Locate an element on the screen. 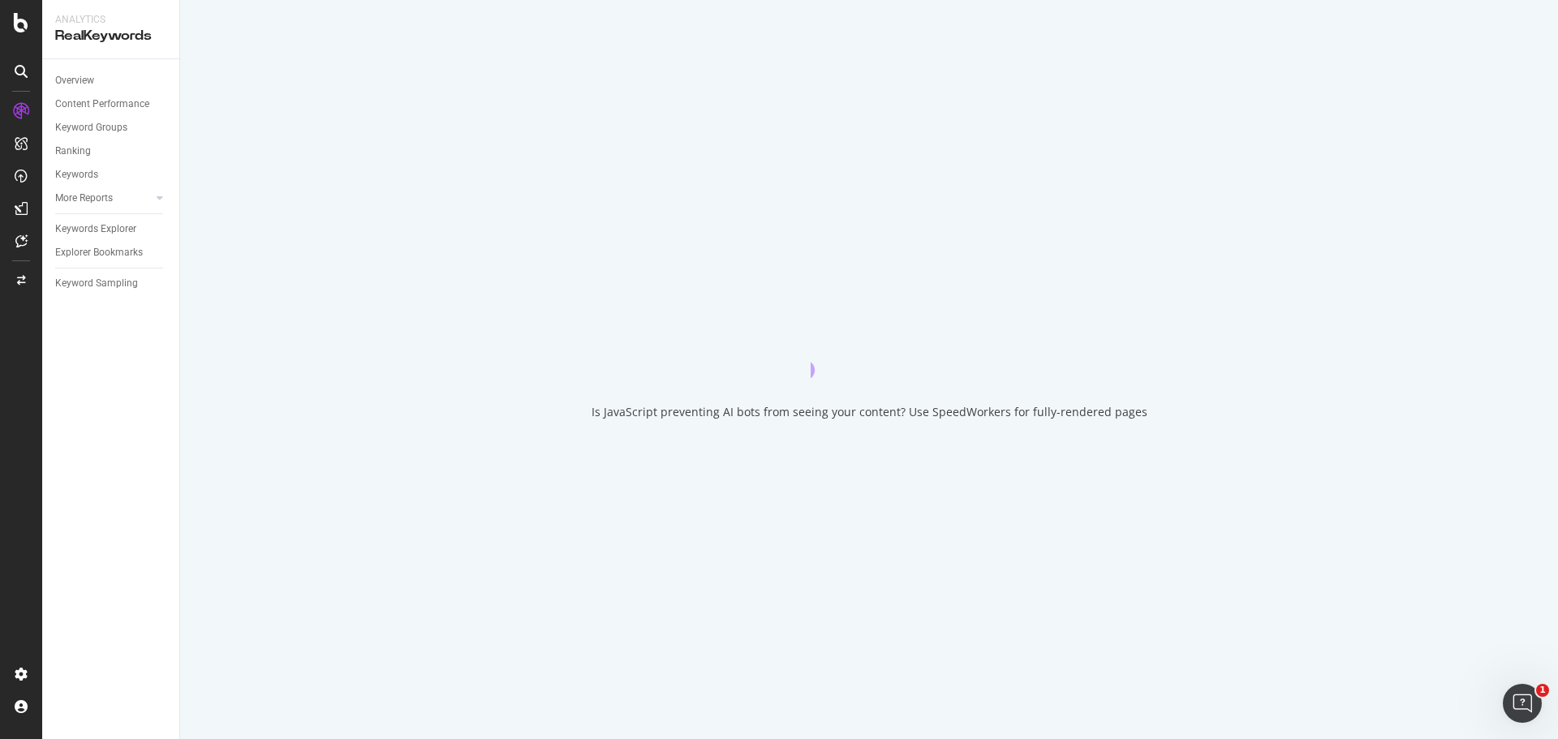 The width and height of the screenshot is (1558, 739). div: Keywords is located at coordinates (76, 174).